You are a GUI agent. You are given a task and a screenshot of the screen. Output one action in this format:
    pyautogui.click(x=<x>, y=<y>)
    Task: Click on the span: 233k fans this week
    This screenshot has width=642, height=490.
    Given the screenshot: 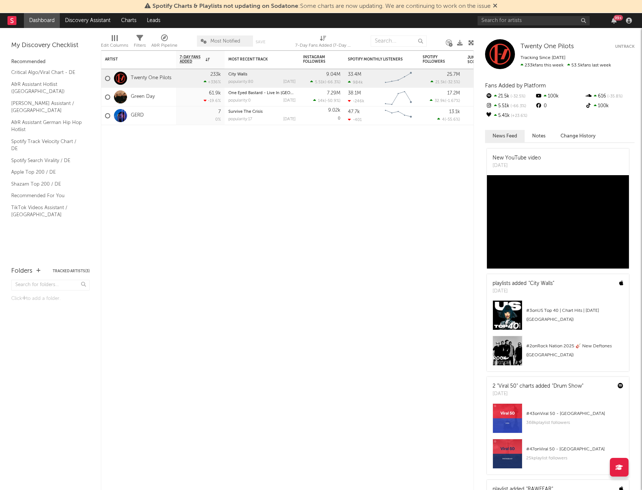 What is the action you would take?
    pyautogui.click(x=542, y=65)
    